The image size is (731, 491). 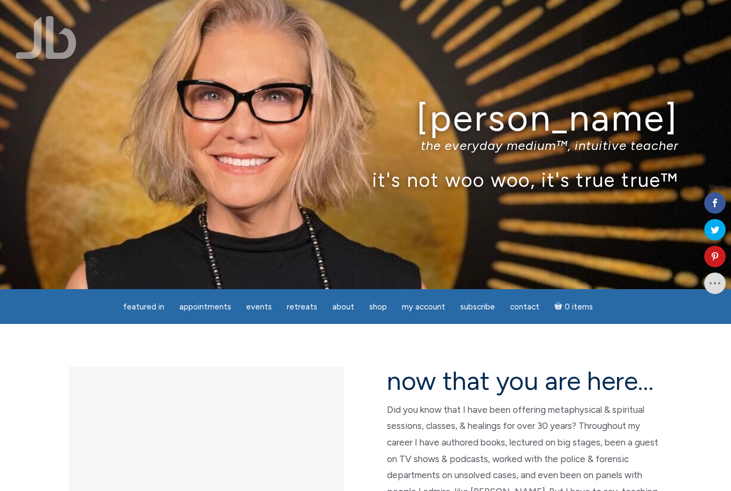 I want to click on a: Subscribe, so click(x=477, y=307).